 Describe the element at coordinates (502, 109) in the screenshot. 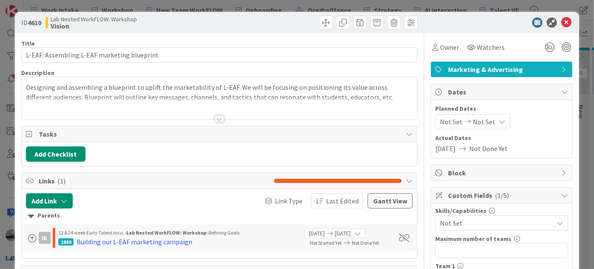

I see `span: Planned Dates` at that location.